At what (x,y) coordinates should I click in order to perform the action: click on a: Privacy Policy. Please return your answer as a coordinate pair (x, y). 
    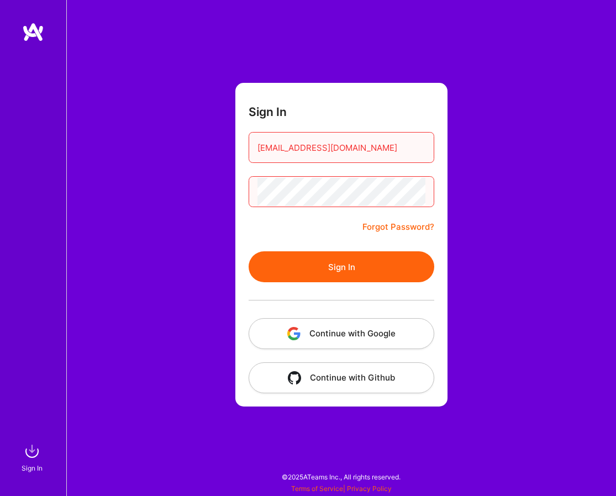
    Looking at the image, I should click on (369, 488).